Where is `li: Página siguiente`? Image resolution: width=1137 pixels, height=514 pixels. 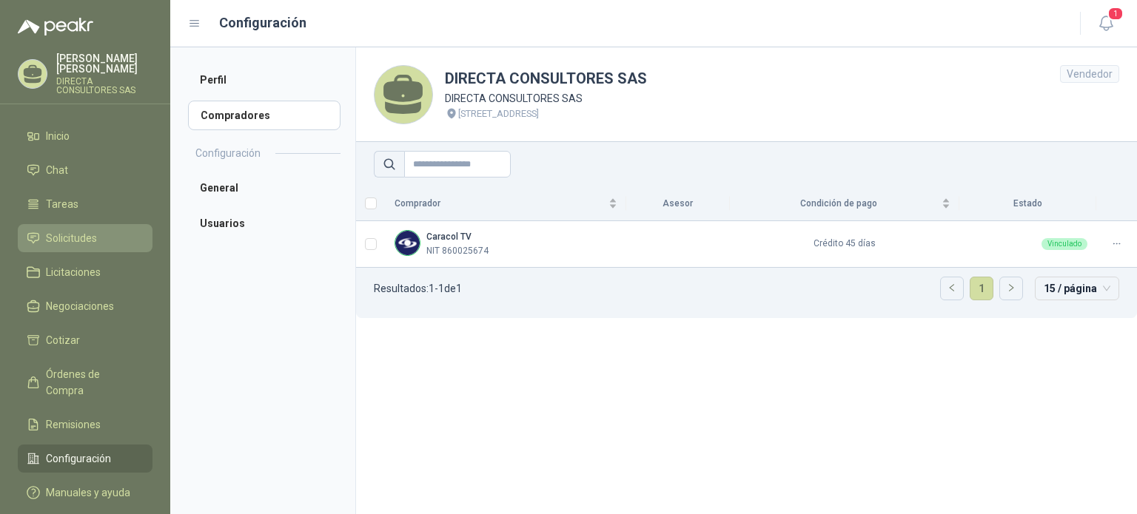 li: Página siguiente is located at coordinates (1011, 289).